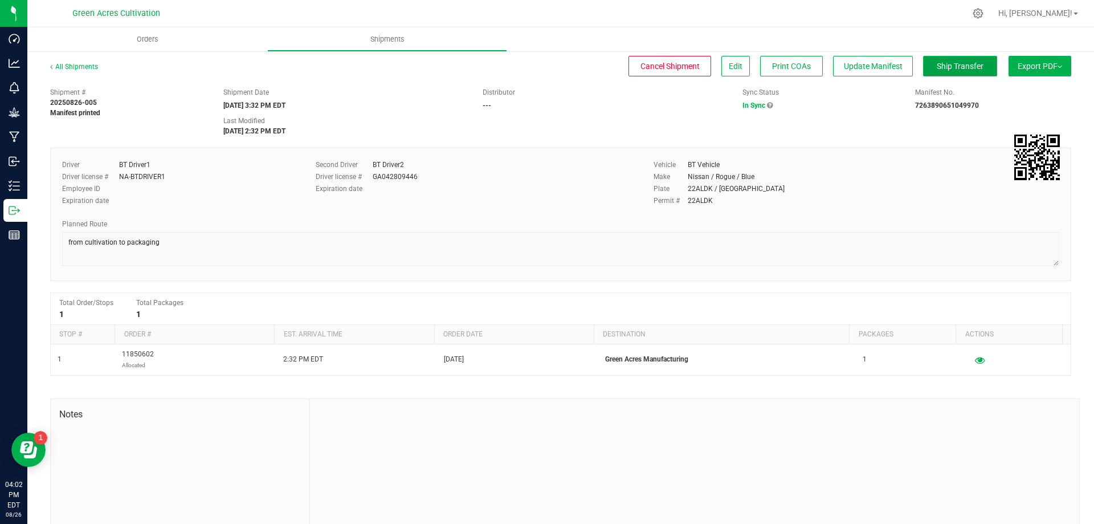 This screenshot has height=524, width=1094. What do you see at coordinates (91, 165) in the screenshot?
I see `label: Driver` at bounding box center [91, 165].